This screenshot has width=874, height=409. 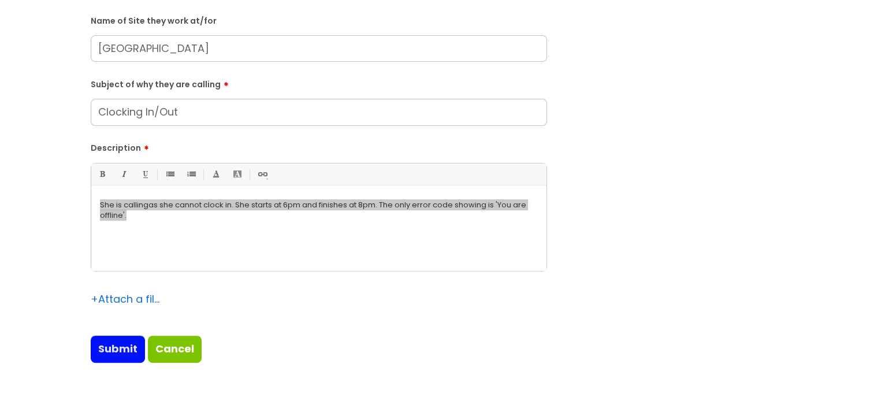 What do you see at coordinates (319, 83) in the screenshot?
I see `label: Subject of why they are calling` at bounding box center [319, 83].